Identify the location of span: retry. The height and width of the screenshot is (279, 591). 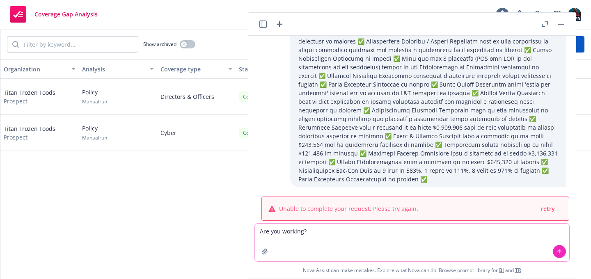
(548, 208).